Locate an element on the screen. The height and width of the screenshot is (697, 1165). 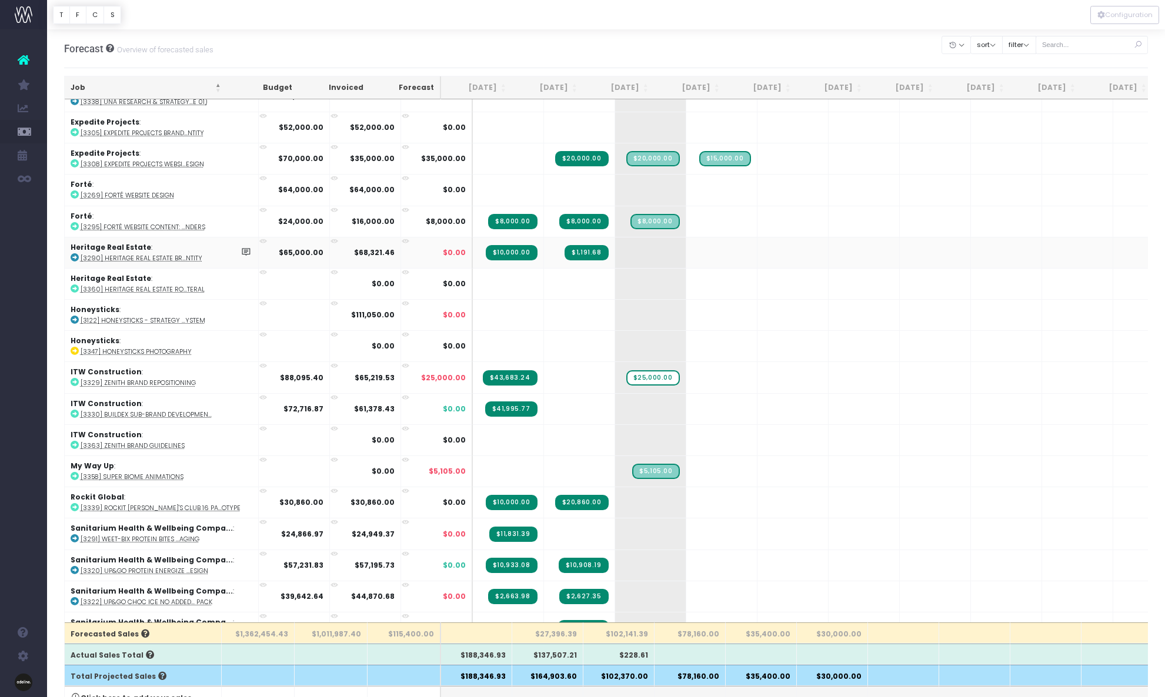
strong: $30,860.00 is located at coordinates (372, 502).